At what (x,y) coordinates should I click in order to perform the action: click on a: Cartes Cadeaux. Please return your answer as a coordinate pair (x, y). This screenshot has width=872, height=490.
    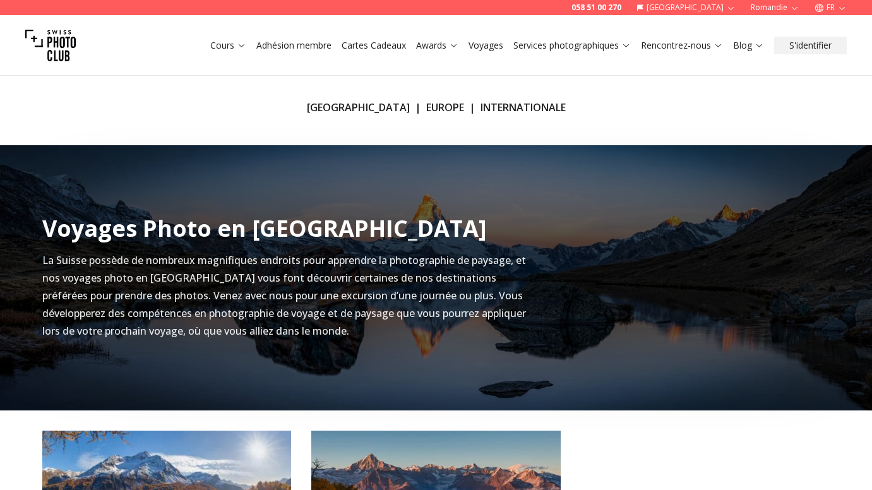
    Looking at the image, I should click on (374, 45).